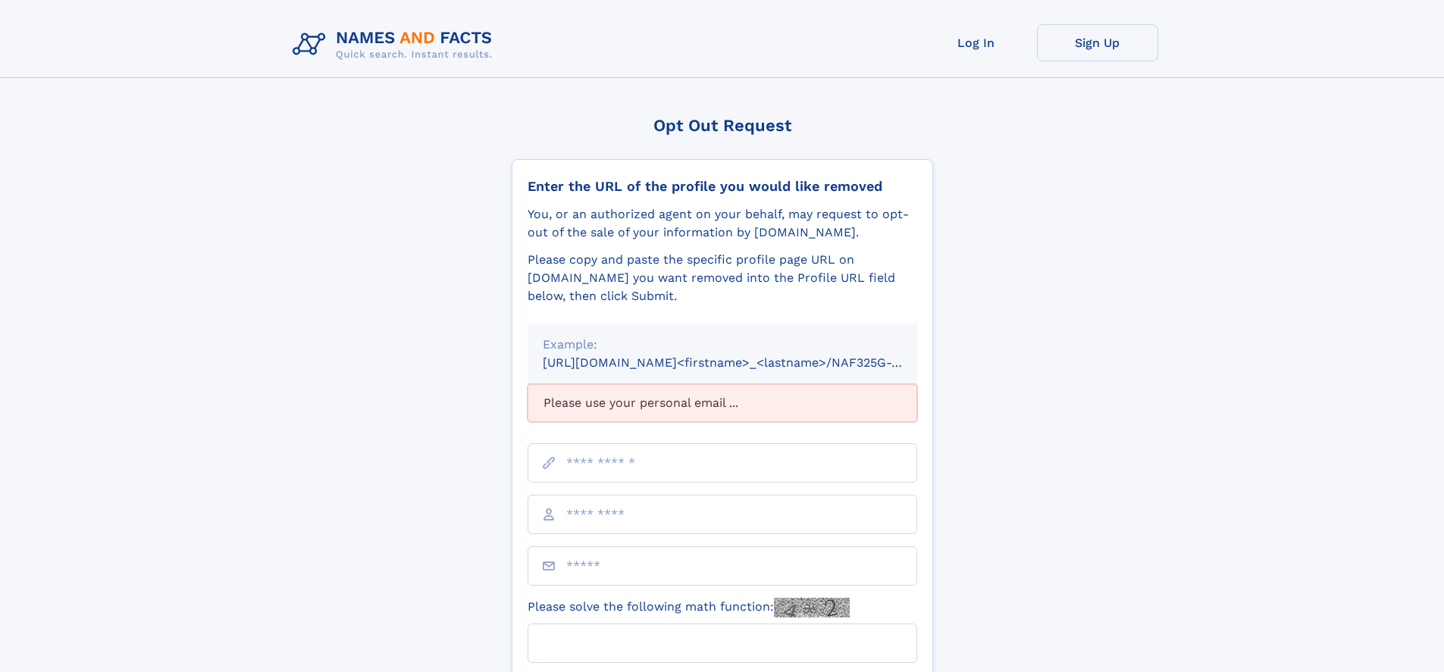  I want to click on div: Opt Out Request, so click(722, 125).